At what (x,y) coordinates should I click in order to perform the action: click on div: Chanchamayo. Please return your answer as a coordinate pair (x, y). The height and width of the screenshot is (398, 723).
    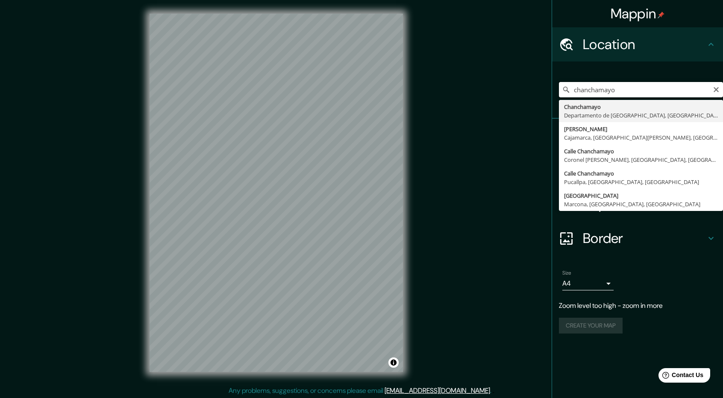
    Looking at the image, I should click on (641, 107).